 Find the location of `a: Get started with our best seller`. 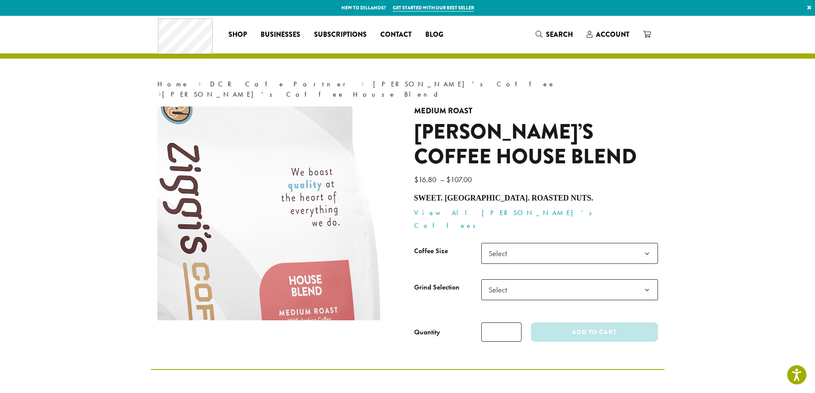

a: Get started with our best seller is located at coordinates (433, 8).